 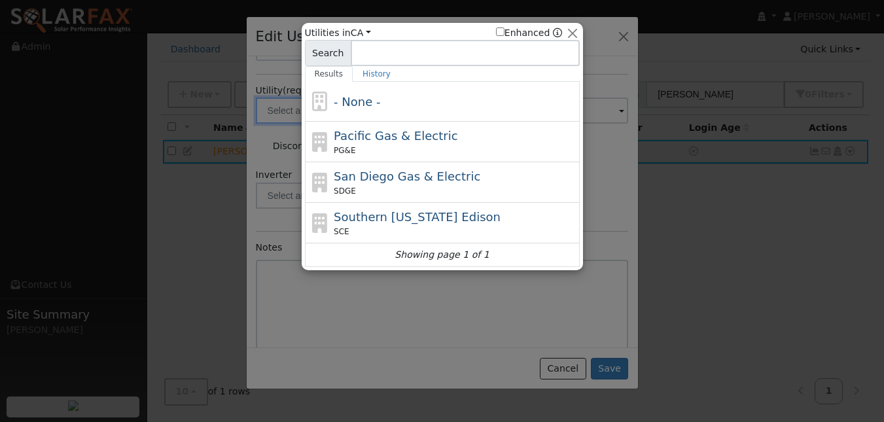 I want to click on i: Showing page 1 of 1, so click(x=442, y=255).